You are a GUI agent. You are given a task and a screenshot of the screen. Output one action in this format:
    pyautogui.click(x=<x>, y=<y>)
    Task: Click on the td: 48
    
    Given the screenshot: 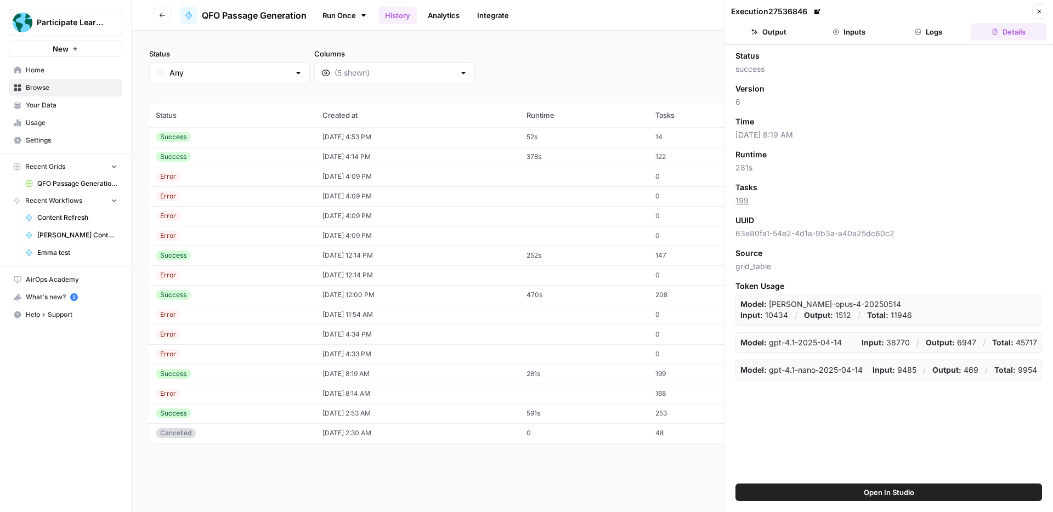 What is the action you would take?
    pyautogui.click(x=699, y=433)
    